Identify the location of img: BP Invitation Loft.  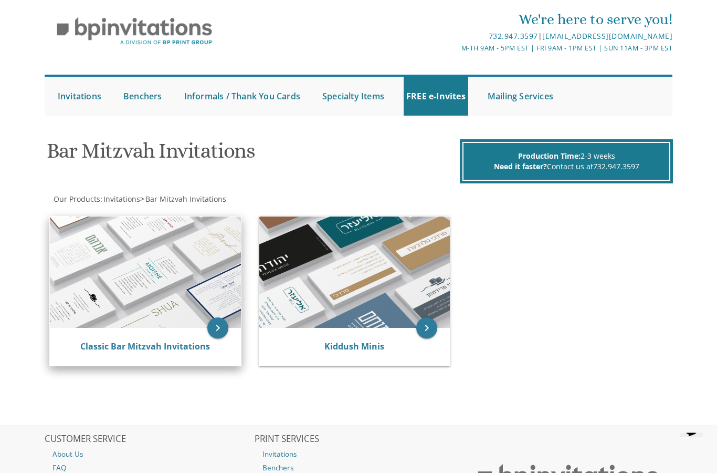
(134, 32).